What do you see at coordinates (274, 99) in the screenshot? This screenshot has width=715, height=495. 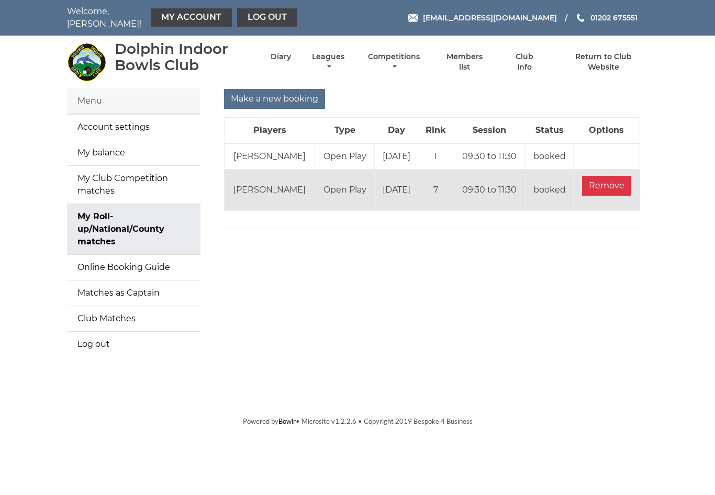 I see `input: Make a new booking` at bounding box center [274, 99].